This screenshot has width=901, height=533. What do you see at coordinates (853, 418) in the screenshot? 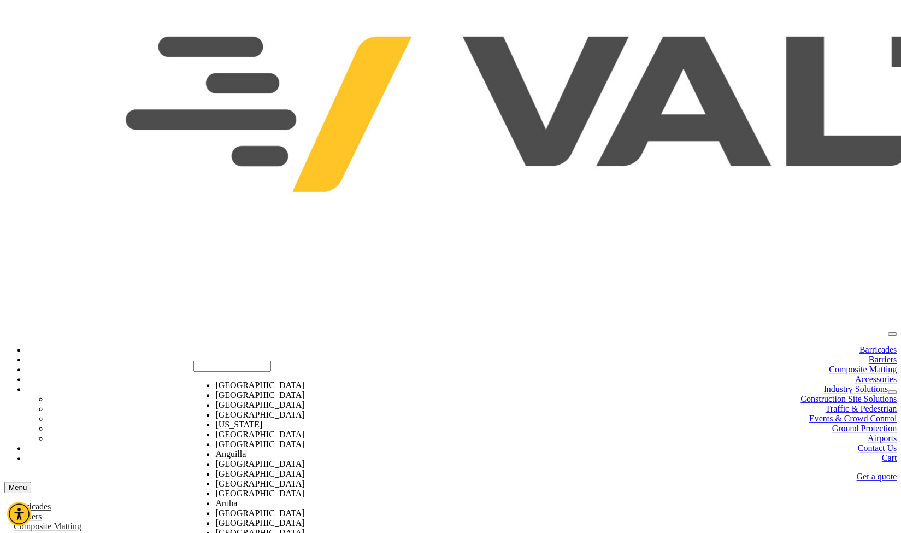
I see `a: Events & Crowd Control` at bounding box center [853, 418].